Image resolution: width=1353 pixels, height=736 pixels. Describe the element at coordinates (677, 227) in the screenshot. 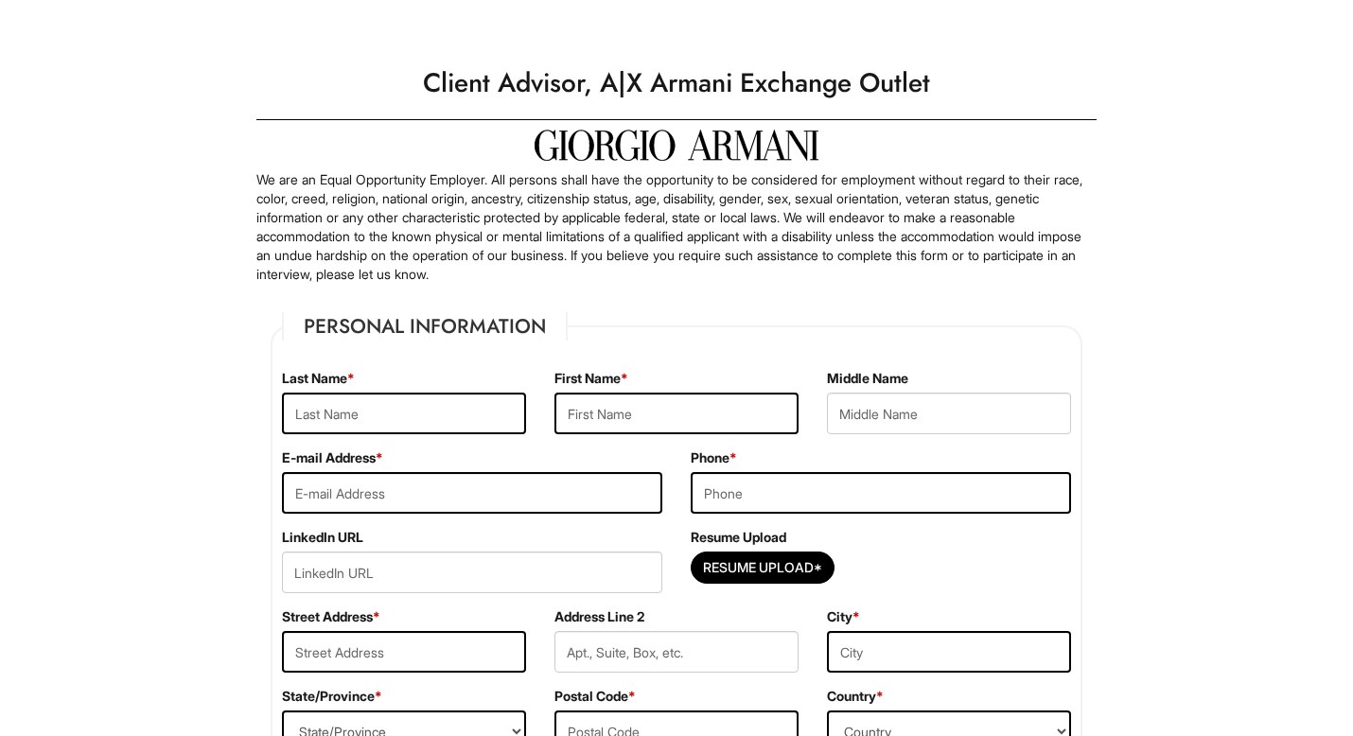

I see `p: We are an Equal Opportunity Employer. All persons shall have the opportunity to be considered for...` at that location.